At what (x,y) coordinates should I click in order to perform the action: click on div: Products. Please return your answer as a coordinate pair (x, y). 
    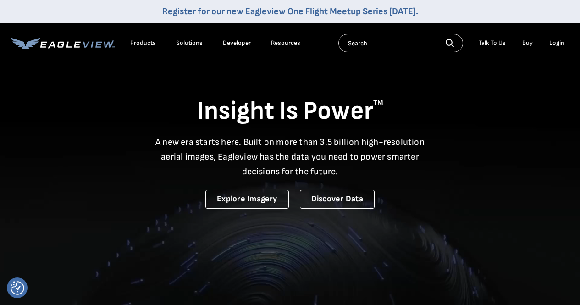
    Looking at the image, I should click on (143, 43).